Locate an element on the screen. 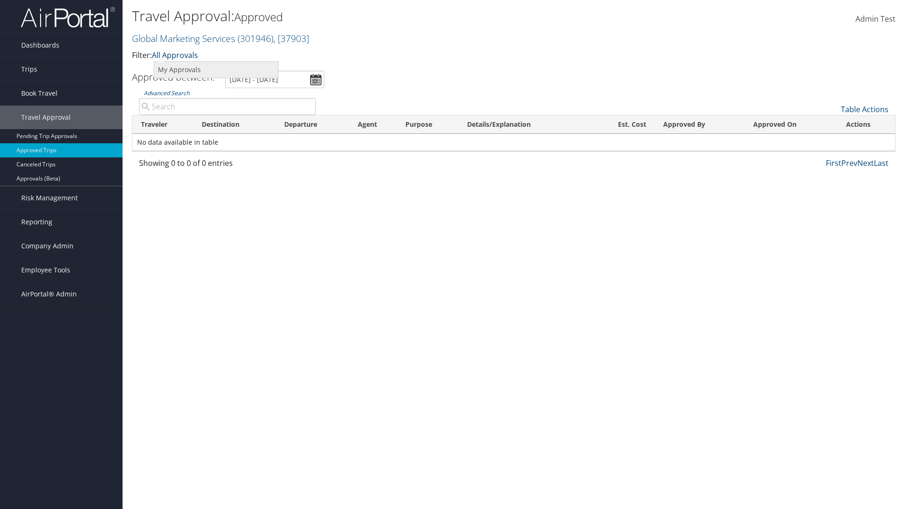  span: Admin Test is located at coordinates (875, 19).